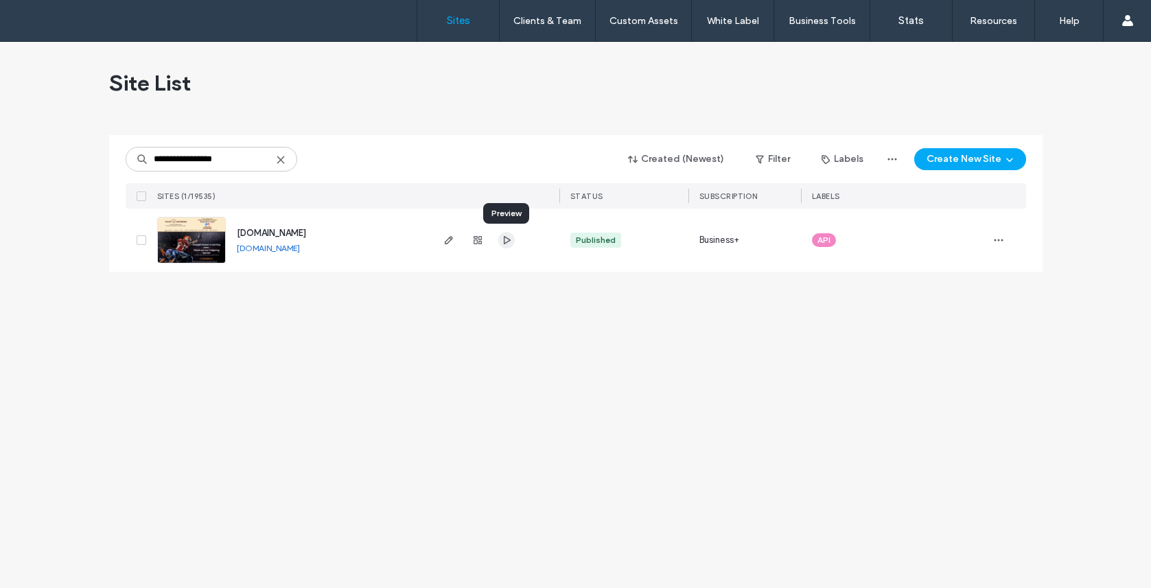 This screenshot has height=588, width=1151. I want to click on span: STATUS, so click(587, 196).